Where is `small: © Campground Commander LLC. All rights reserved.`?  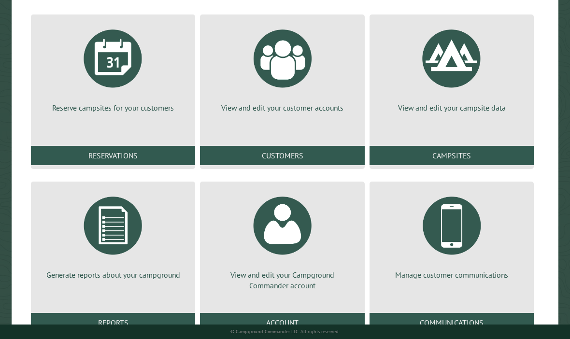 small: © Campground Commander LLC. All rights reserved. is located at coordinates (285, 331).